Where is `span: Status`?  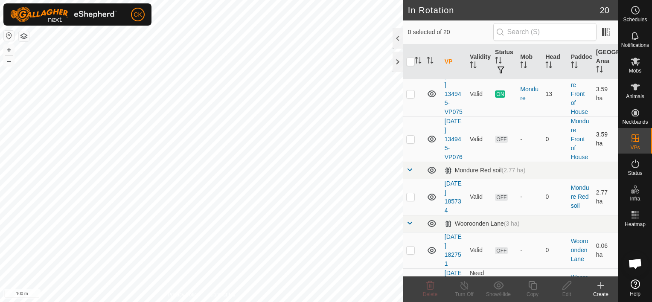 span: Status is located at coordinates (635, 173).